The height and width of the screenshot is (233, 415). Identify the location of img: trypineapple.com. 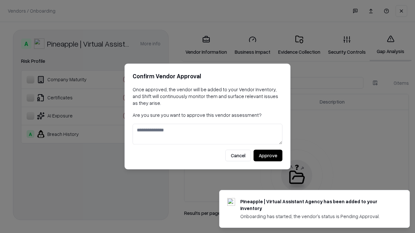
(231, 202).